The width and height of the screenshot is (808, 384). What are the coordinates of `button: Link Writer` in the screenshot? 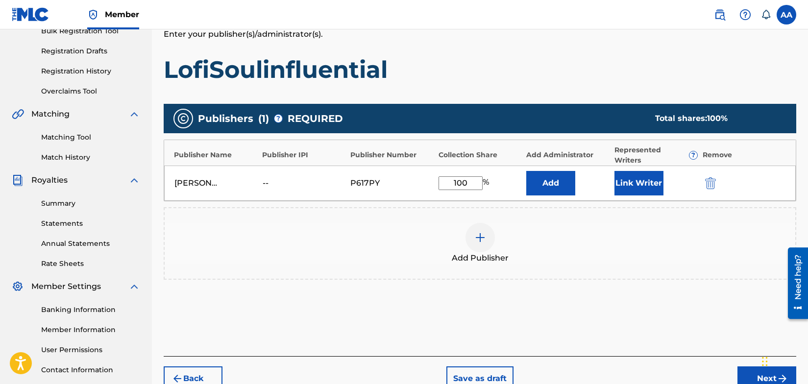 It's located at (639, 183).